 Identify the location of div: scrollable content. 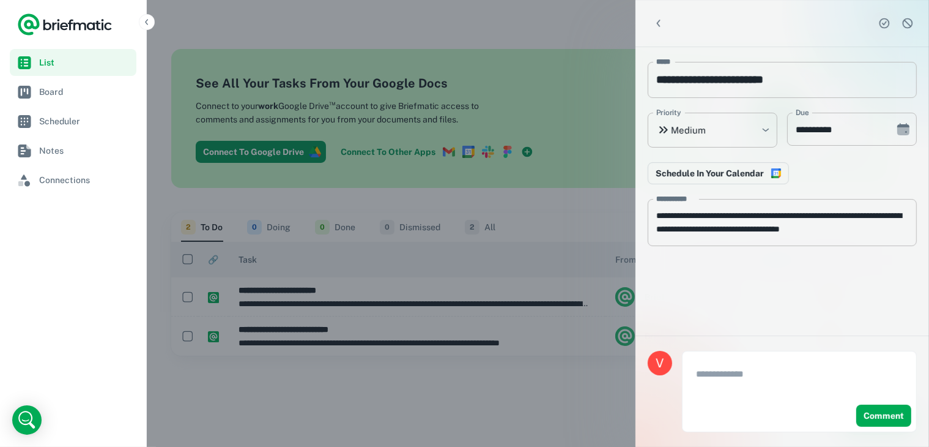
(783, 191).